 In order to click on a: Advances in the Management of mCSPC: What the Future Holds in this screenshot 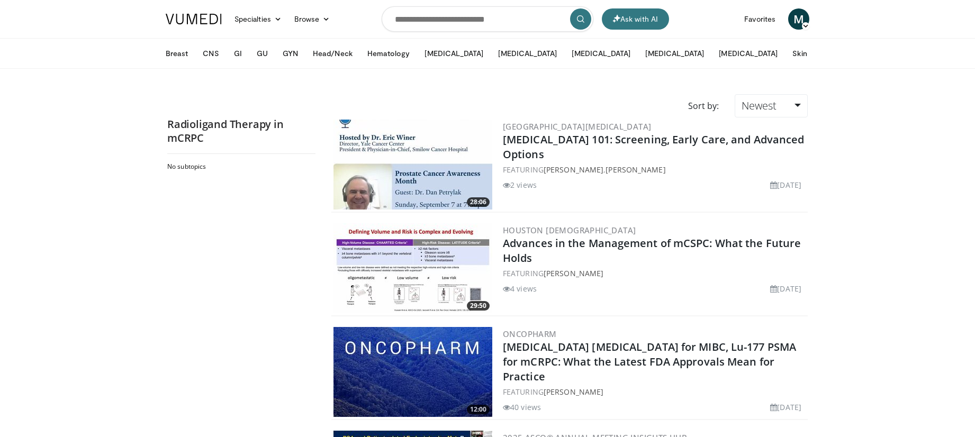, I will do `click(651, 250)`.